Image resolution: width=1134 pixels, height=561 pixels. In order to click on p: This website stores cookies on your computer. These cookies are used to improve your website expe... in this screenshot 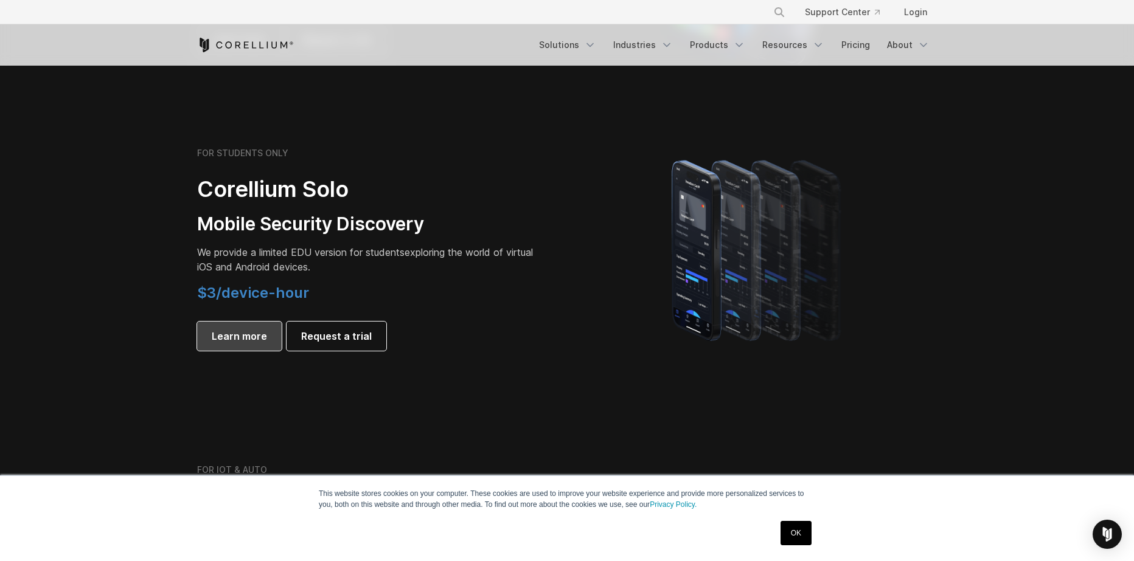, I will do `click(567, 499)`.